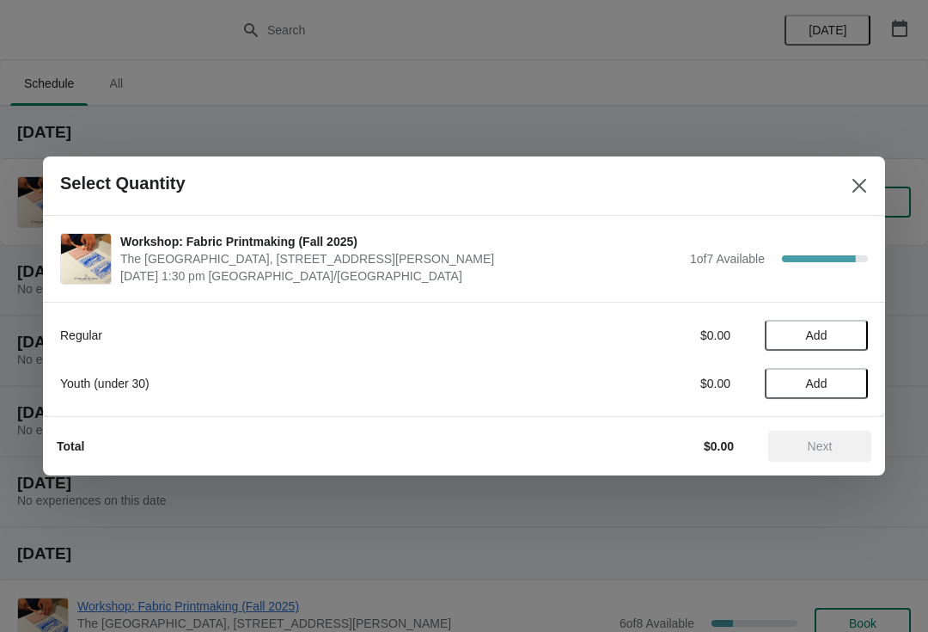 The width and height of the screenshot is (928, 632). Describe the element at coordinates (859, 186) in the screenshot. I see `button: Close` at that location.